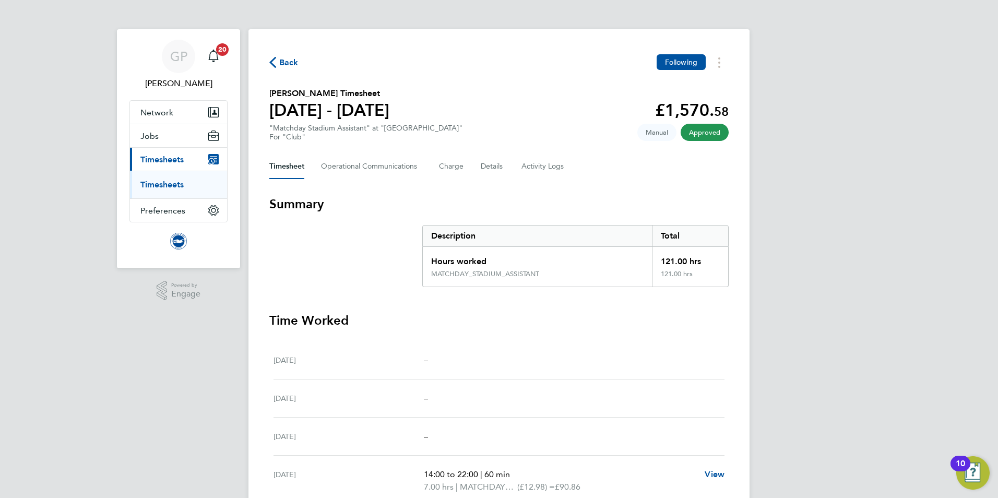  Describe the element at coordinates (537, 236) in the screenshot. I see `div: Description` at that location.